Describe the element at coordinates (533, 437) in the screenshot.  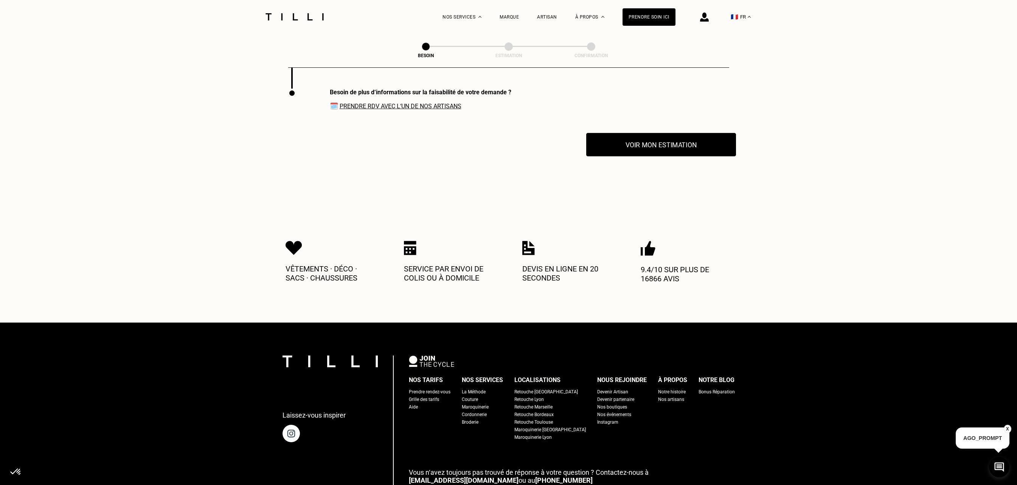
I see `a: Maroquinerie Lyon` at that location.